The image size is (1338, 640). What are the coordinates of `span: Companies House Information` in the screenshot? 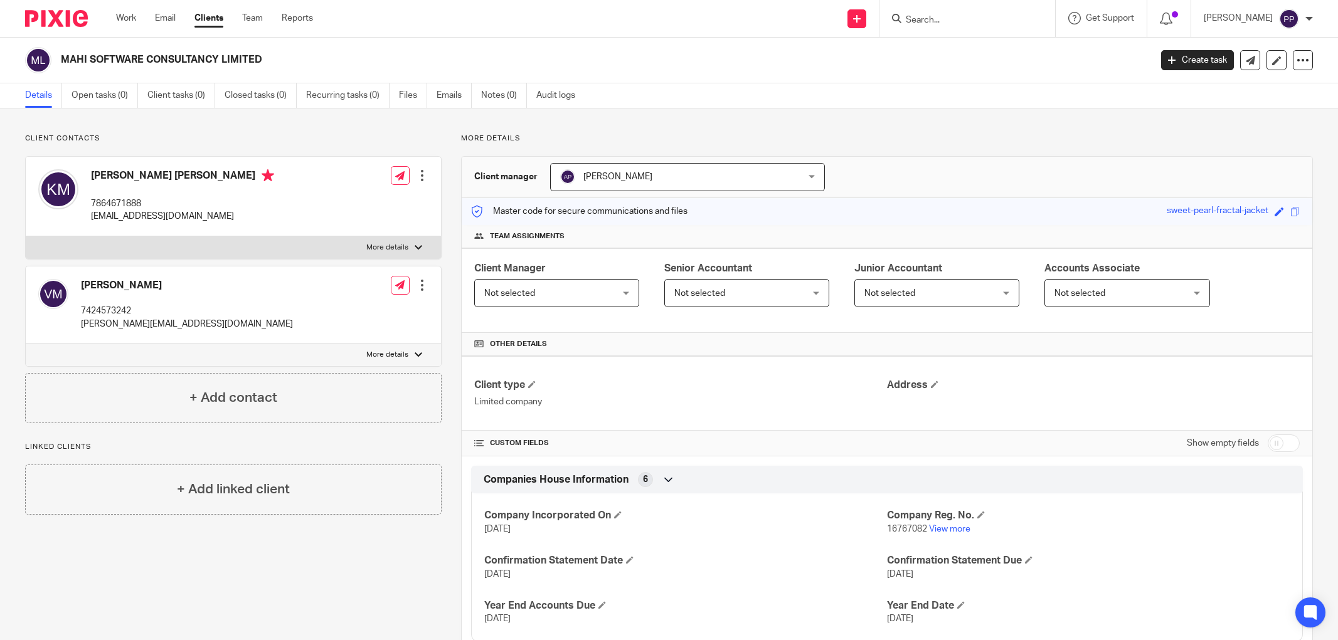 It's located at (556, 480).